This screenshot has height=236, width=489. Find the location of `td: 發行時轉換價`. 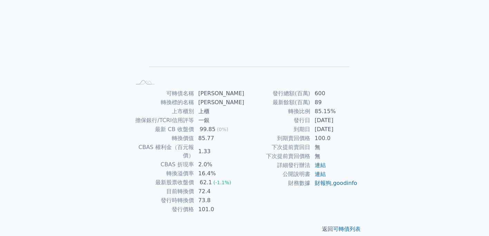

td: 發行時轉換價 is located at coordinates (163, 201).